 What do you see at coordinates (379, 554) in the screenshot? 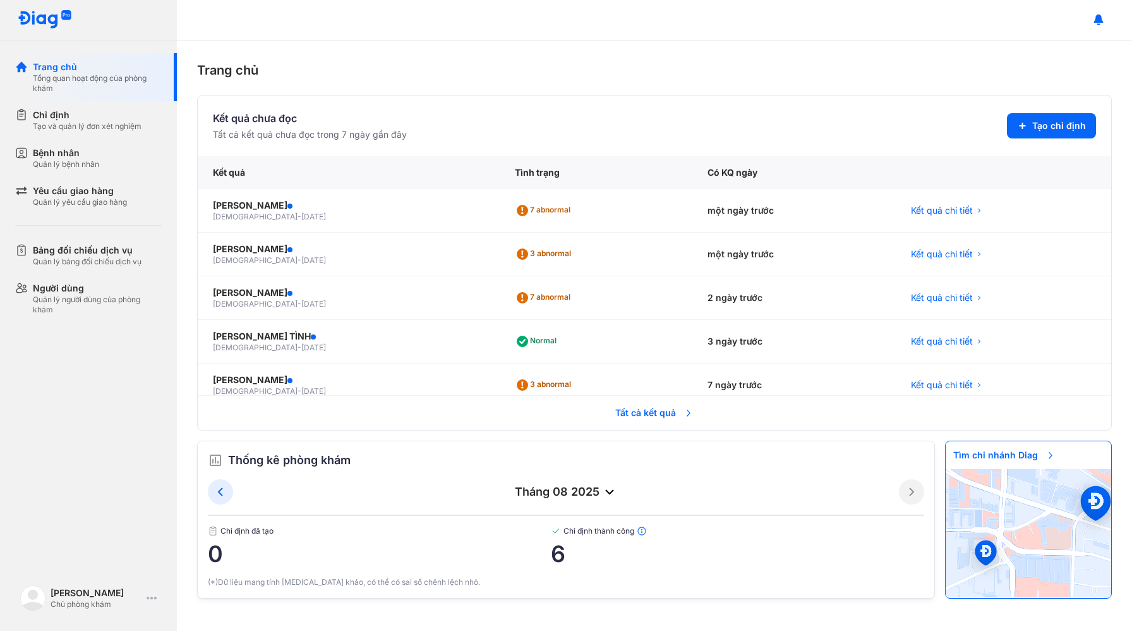
I see `span: 0` at bounding box center [379, 554].